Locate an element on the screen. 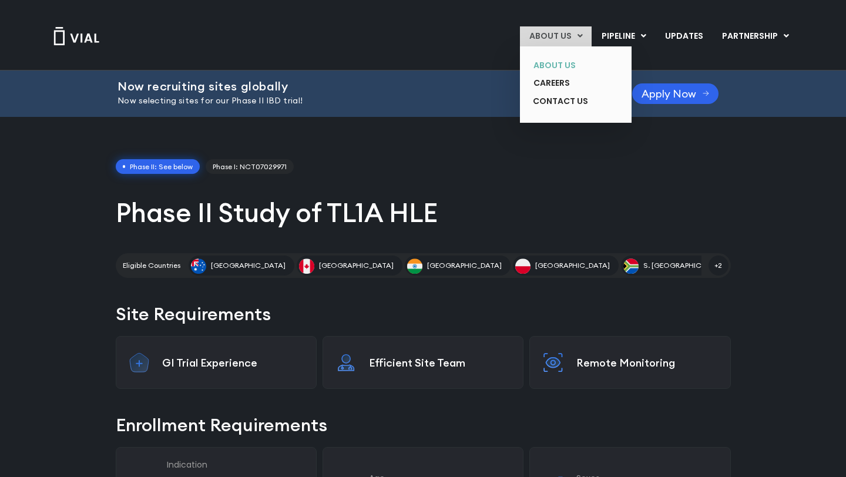  span: Phase II: See below is located at coordinates (158, 167).